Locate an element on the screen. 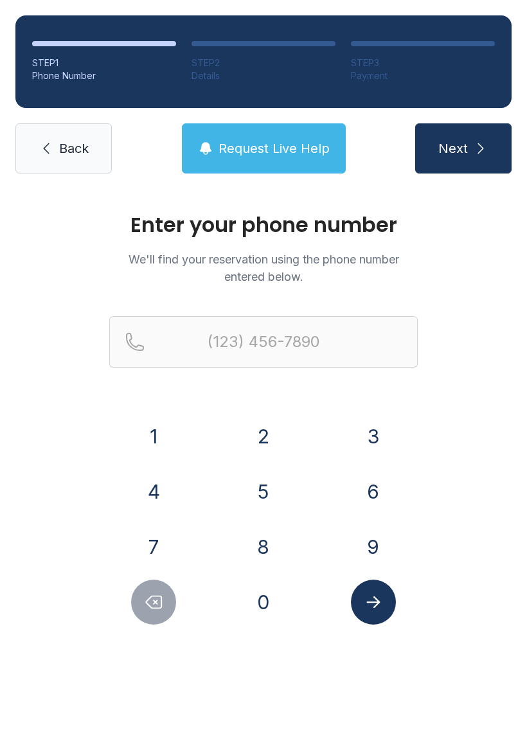 Image resolution: width=527 pixels, height=730 pixels. input: Reservation phone number is located at coordinates (263, 342).